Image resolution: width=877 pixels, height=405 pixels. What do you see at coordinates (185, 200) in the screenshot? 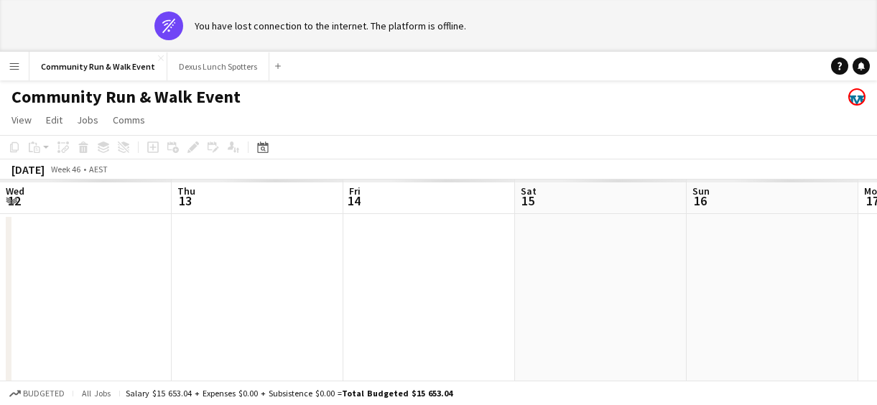
I see `span: 13` at bounding box center [185, 200].